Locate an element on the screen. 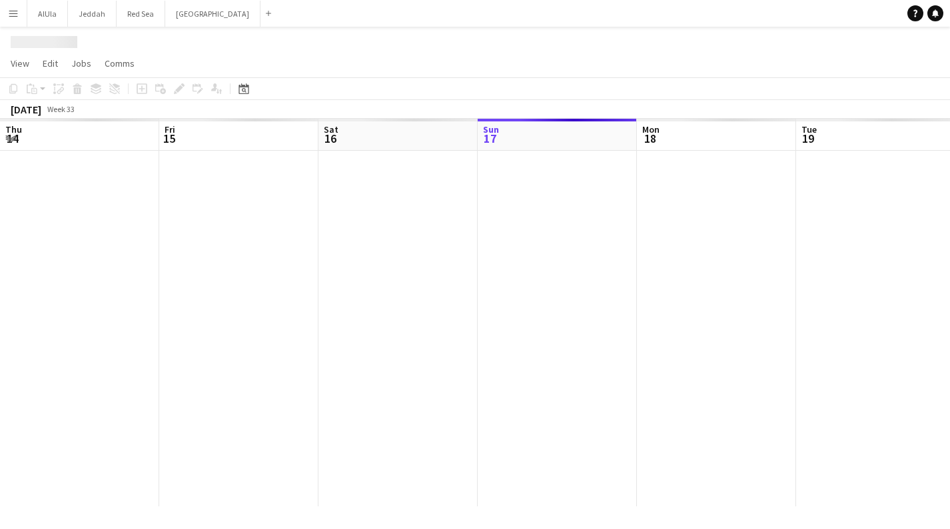 The width and height of the screenshot is (950, 529). span: 19 is located at coordinates (808, 138).